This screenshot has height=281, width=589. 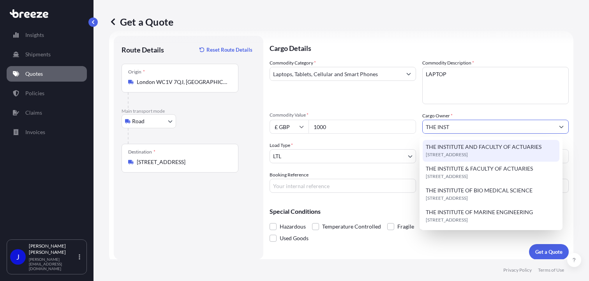 What do you see at coordinates (136, 72) in the screenshot?
I see `div: Origin` at bounding box center [136, 72].